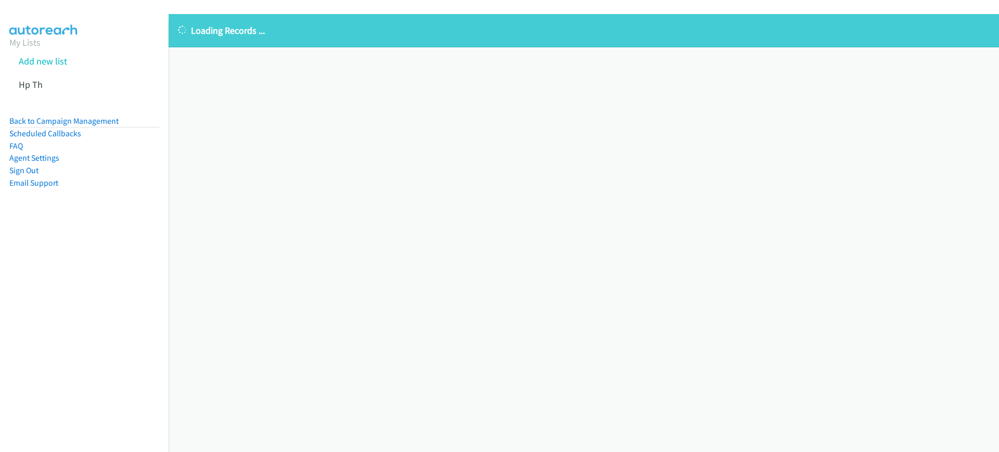 Image resolution: width=999 pixels, height=452 pixels. What do you see at coordinates (16, 146) in the screenshot?
I see `a: FAQ` at bounding box center [16, 146].